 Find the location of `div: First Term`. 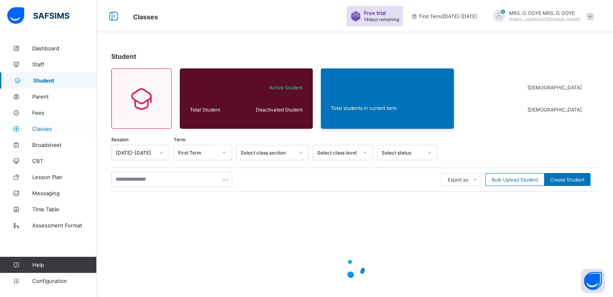

div: First Term is located at coordinates (197, 153).